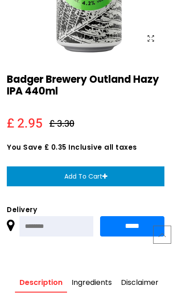 The height and width of the screenshot is (298, 178). I want to click on span: £ 3.30, so click(62, 124).